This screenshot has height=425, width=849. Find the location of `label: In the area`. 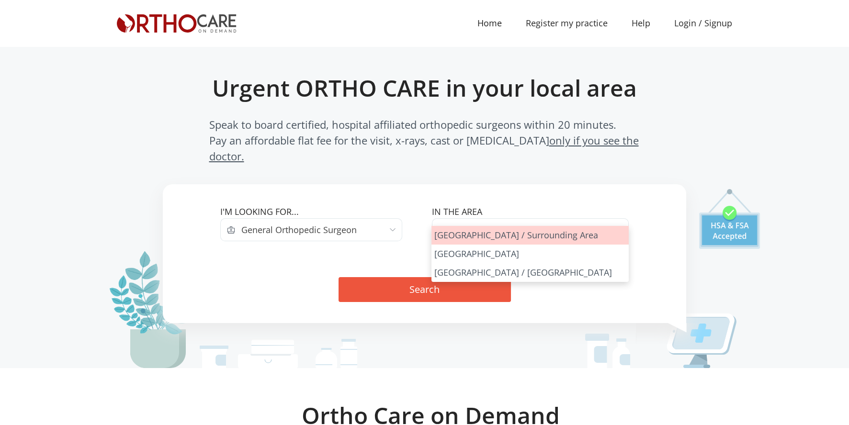

label: In the area is located at coordinates (530, 212).